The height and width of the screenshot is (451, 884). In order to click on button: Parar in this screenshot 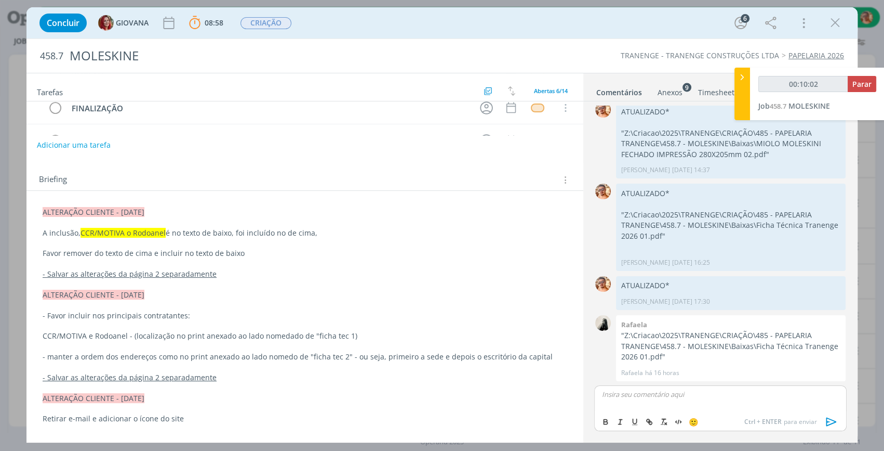, I will do `click(862, 84)`.